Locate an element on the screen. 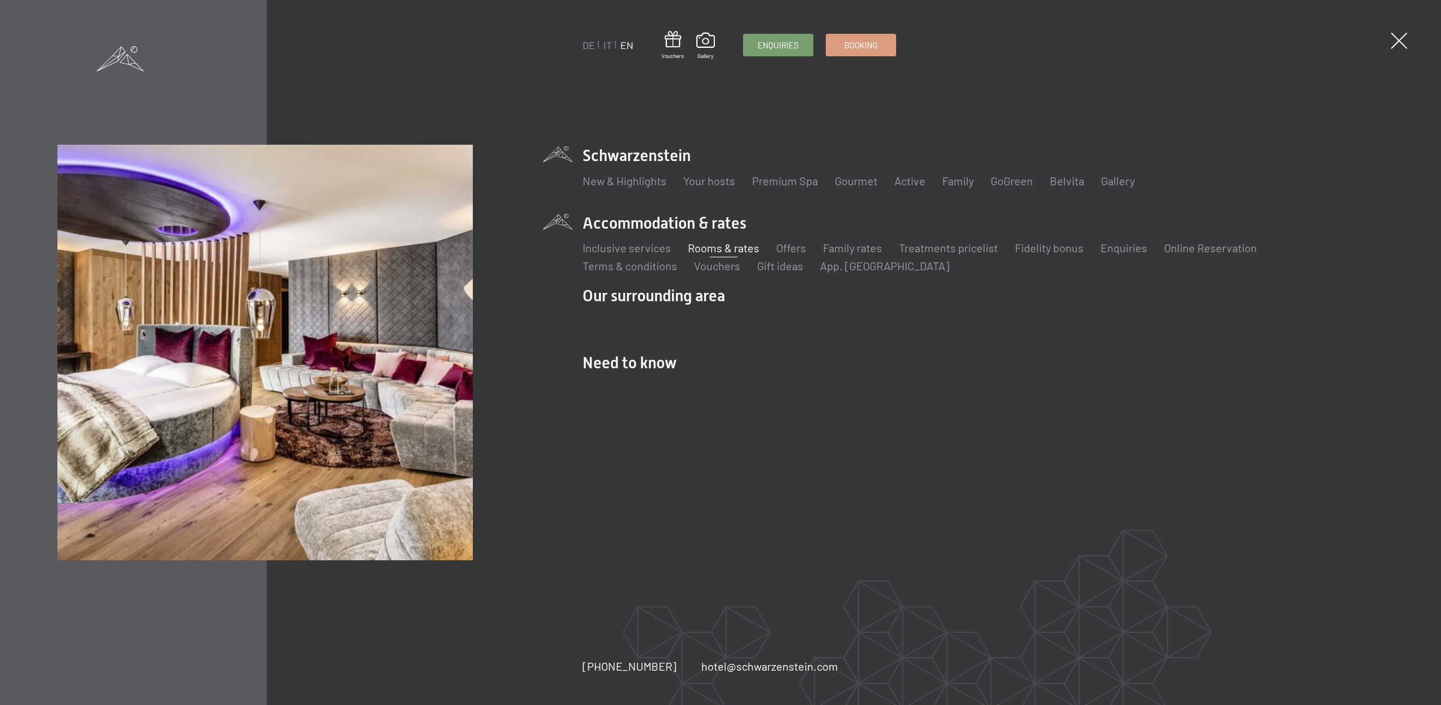  a: Booking is located at coordinates (861, 45).